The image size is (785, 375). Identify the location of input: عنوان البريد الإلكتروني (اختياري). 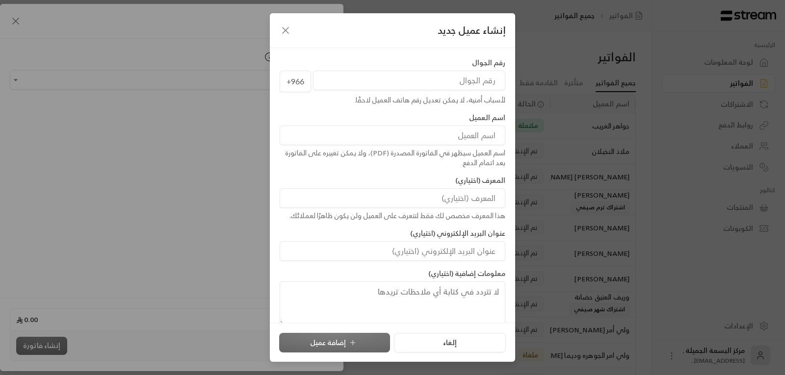
(393, 251).